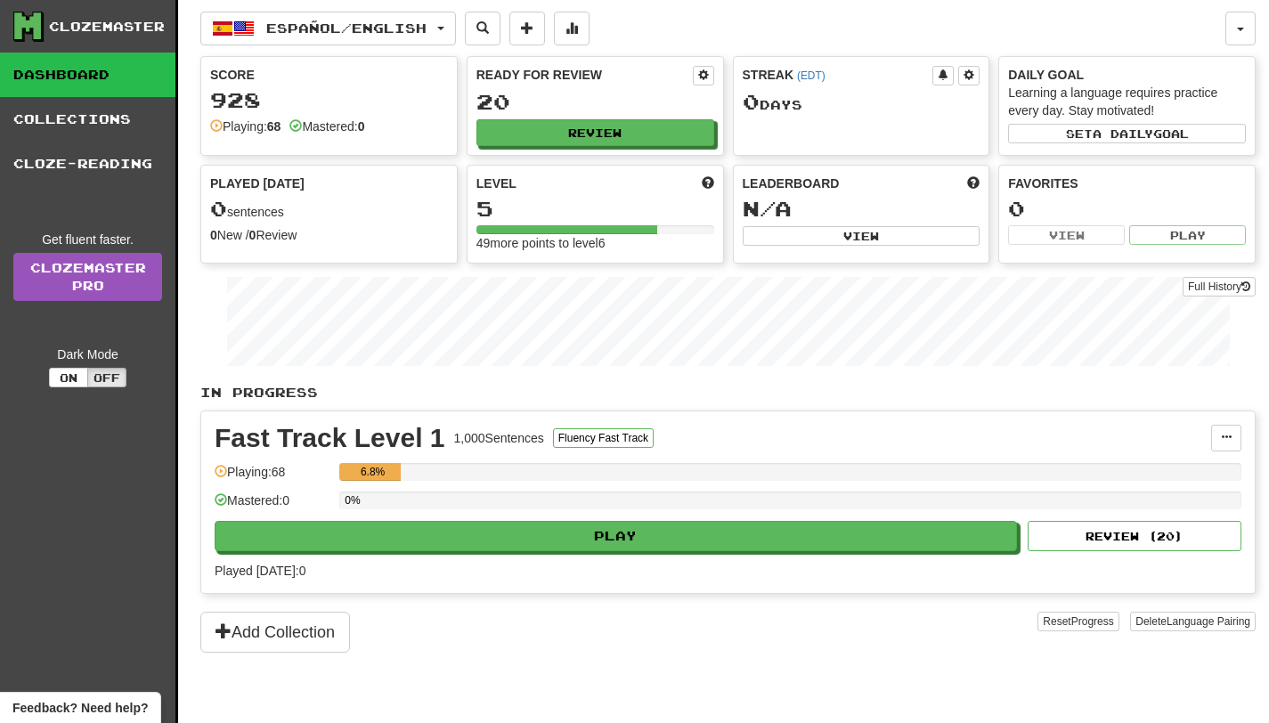  I want to click on button: Search sentences, so click(483, 29).